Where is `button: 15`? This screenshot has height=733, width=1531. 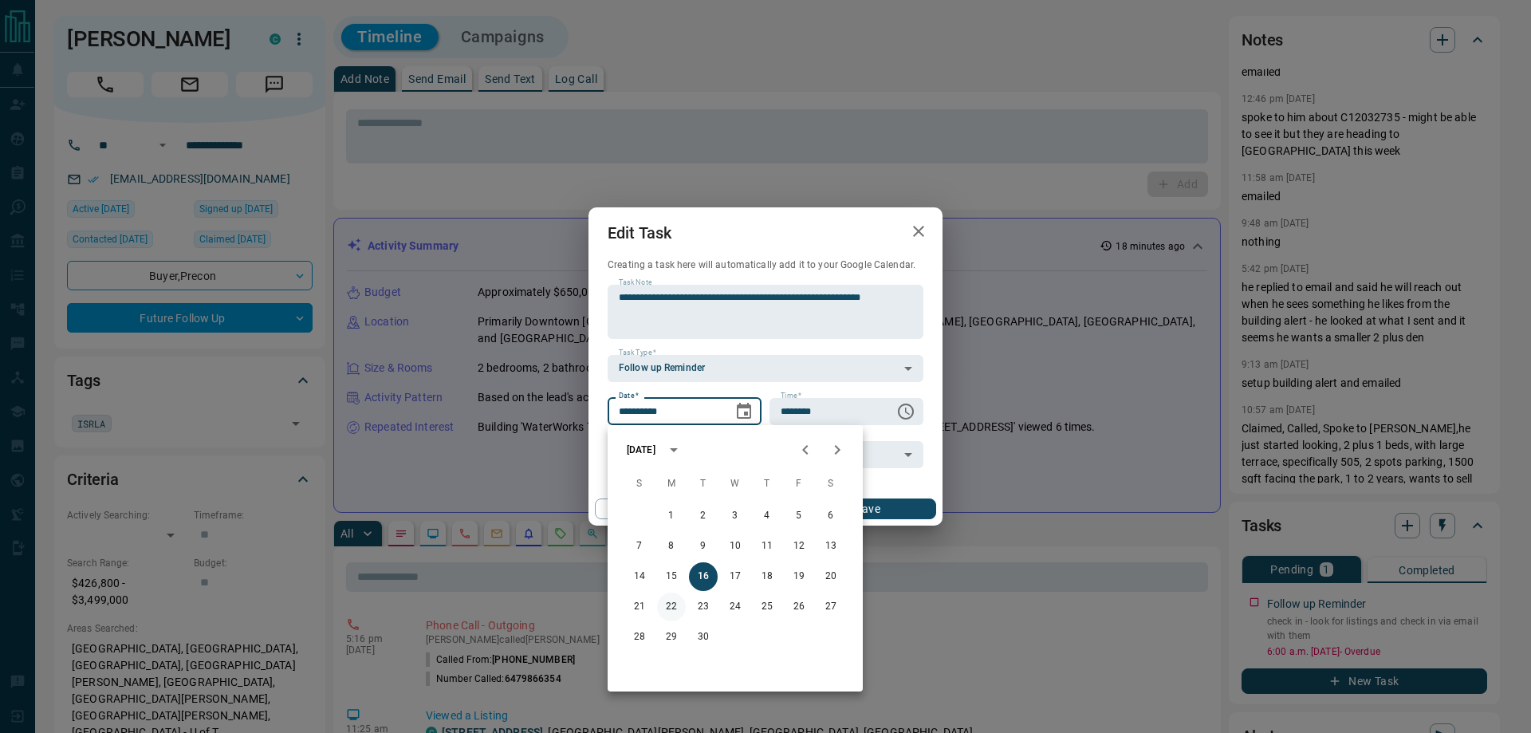
button: 15 is located at coordinates (671, 576).